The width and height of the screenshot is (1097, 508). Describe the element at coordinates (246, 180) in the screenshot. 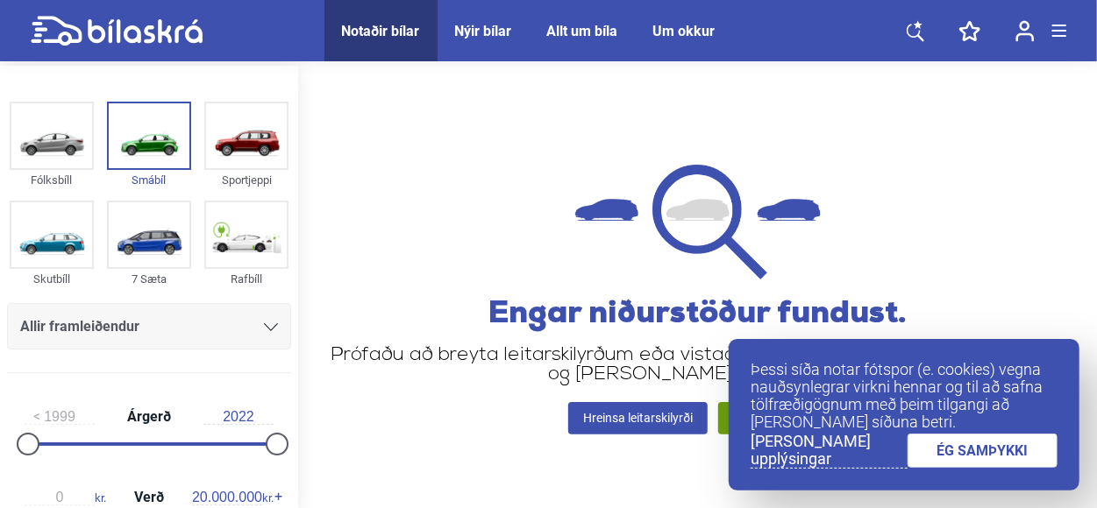

I see `div: Sportjeppi` at that location.